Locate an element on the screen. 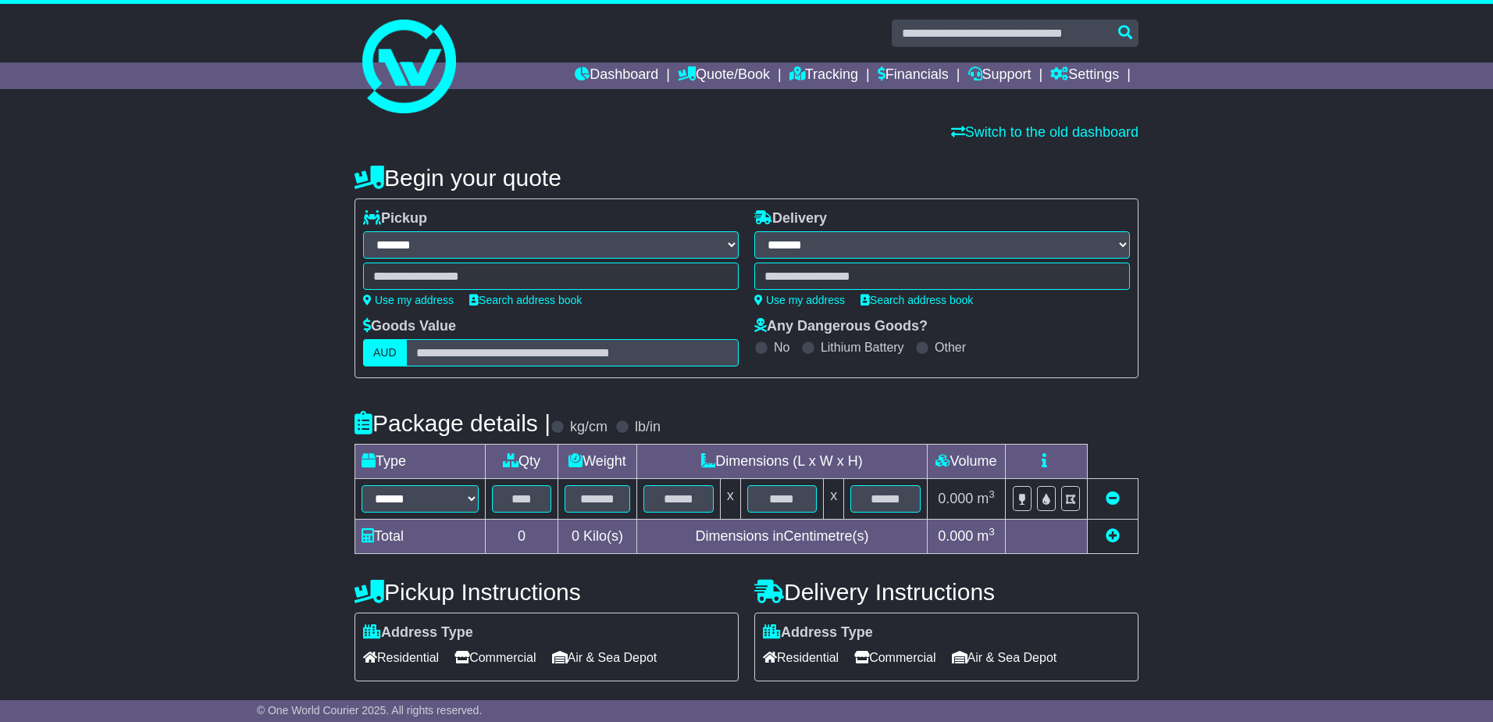  label: Lithium Battery is located at coordinates (862, 347).